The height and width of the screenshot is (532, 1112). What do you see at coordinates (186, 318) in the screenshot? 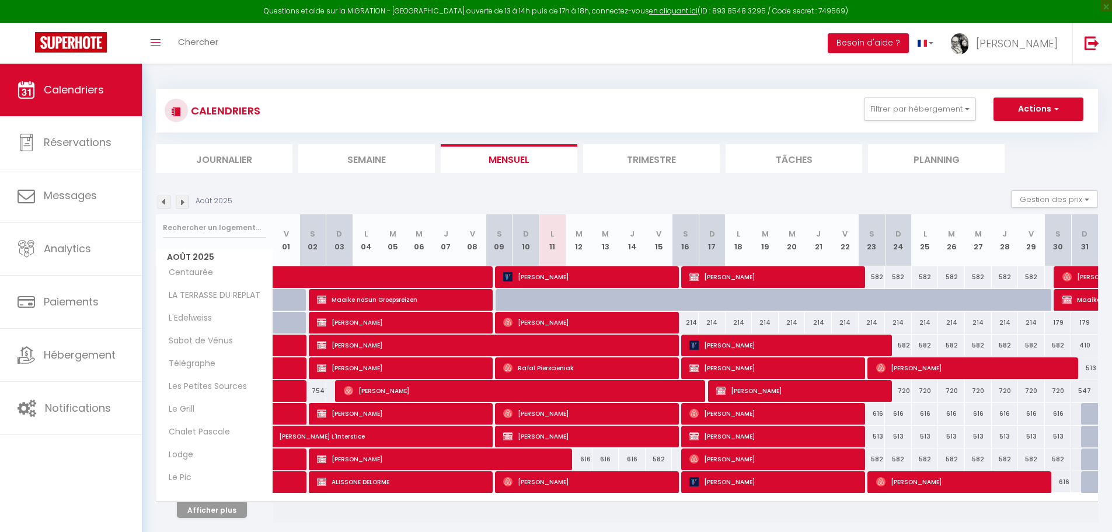
I see `span: L'Edelweiss` at bounding box center [186, 318].